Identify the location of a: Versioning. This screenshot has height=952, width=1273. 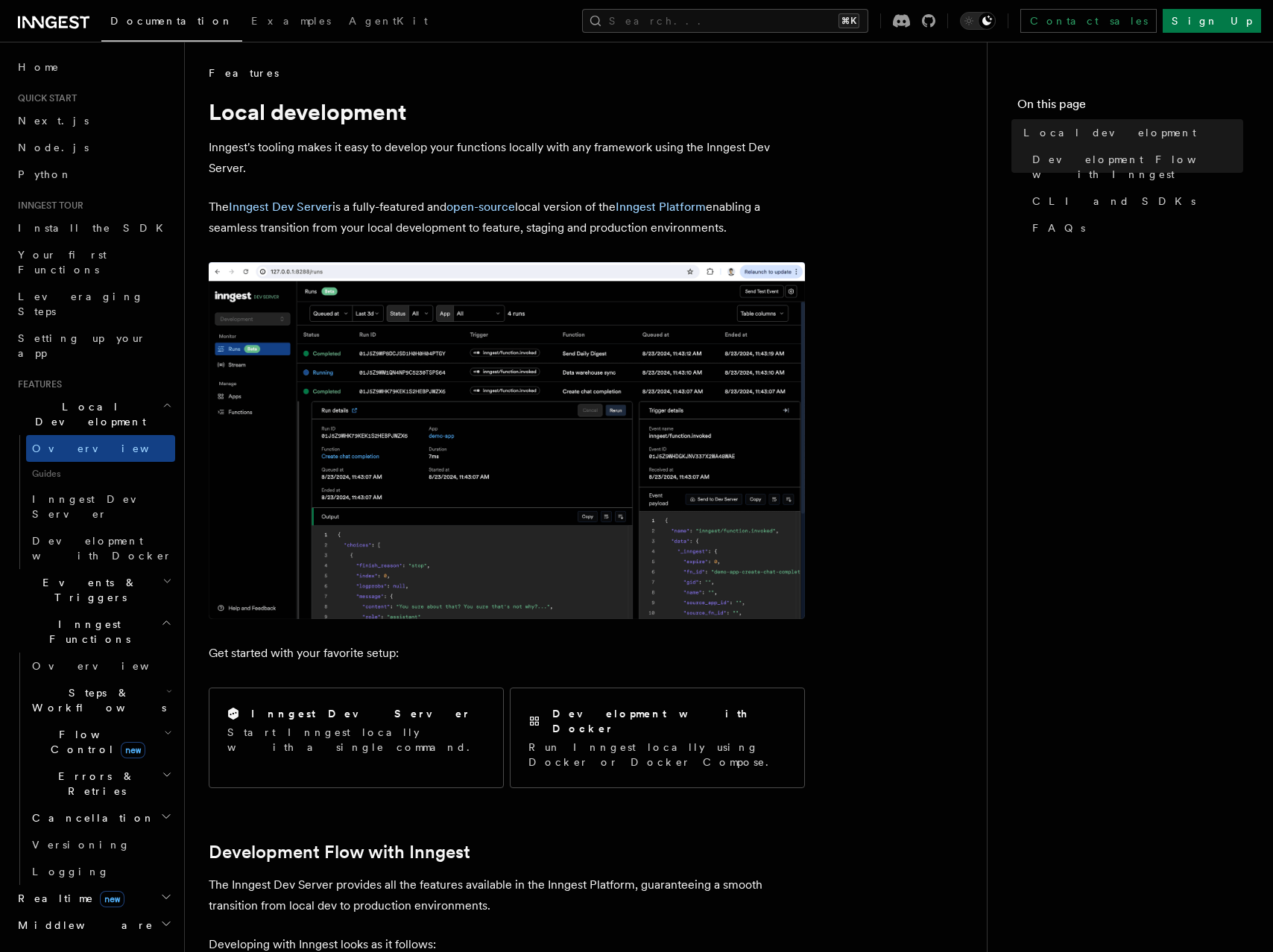
(101, 845).